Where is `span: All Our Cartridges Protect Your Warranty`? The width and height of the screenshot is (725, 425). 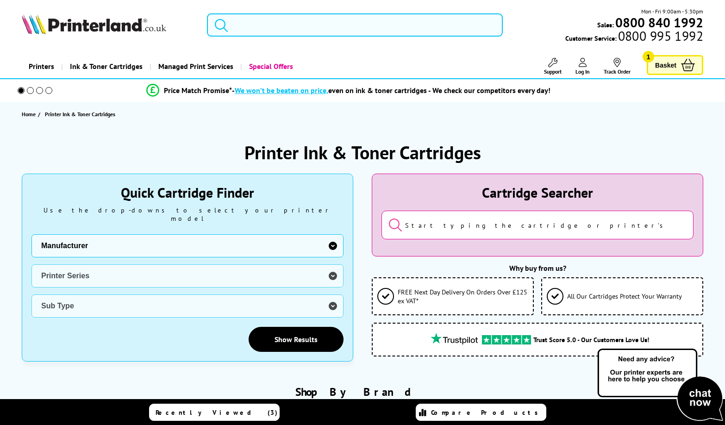 span: All Our Cartridges Protect Your Warranty is located at coordinates (624, 296).